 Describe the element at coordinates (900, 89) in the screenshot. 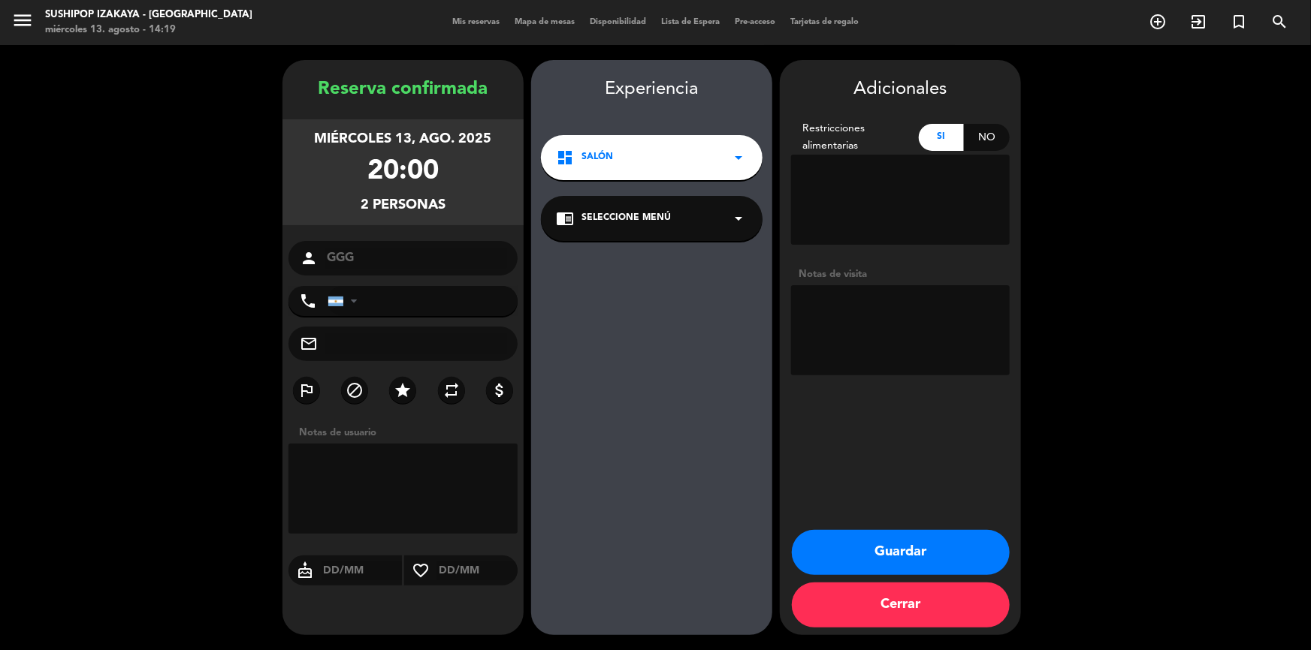

I see `div: Adicionales` at that location.